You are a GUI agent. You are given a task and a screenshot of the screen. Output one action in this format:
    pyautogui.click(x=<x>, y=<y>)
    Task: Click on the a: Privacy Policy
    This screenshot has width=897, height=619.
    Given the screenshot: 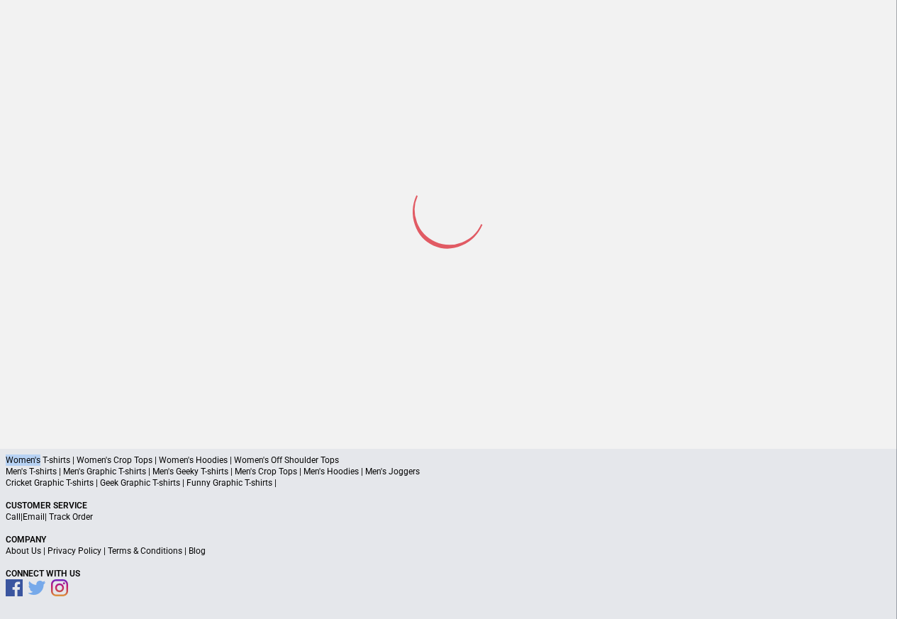 What is the action you would take?
    pyautogui.click(x=74, y=551)
    